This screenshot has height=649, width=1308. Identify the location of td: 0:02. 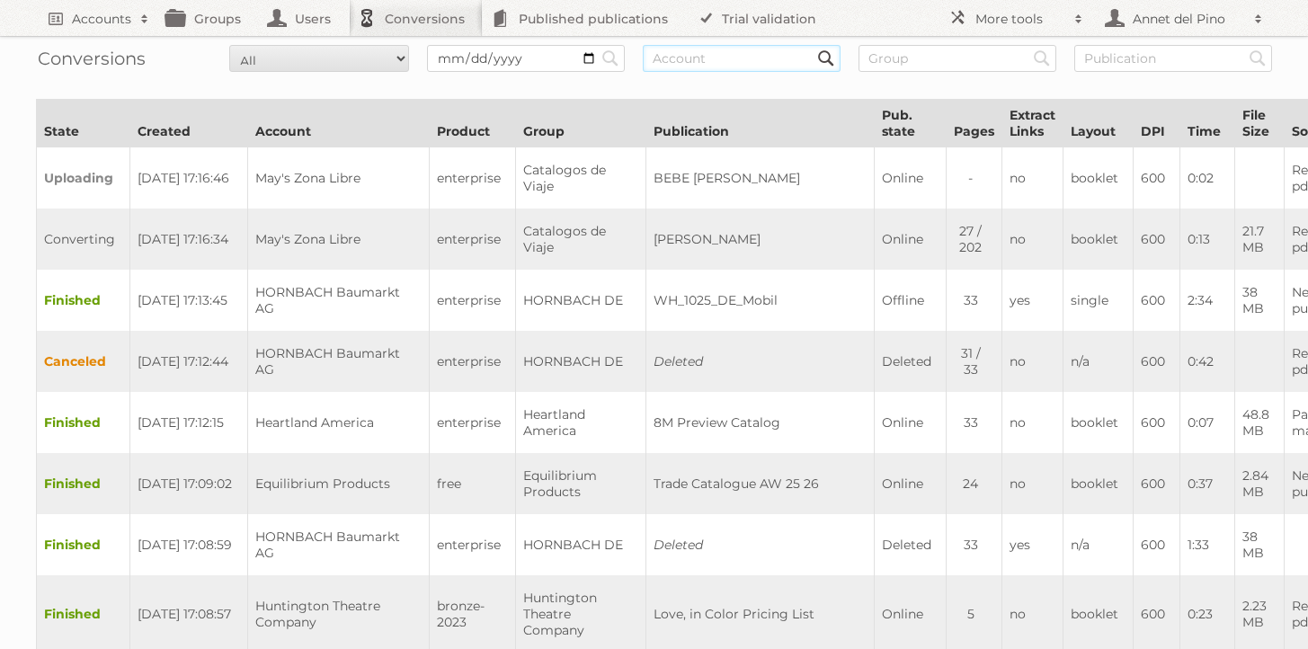
(1207, 178).